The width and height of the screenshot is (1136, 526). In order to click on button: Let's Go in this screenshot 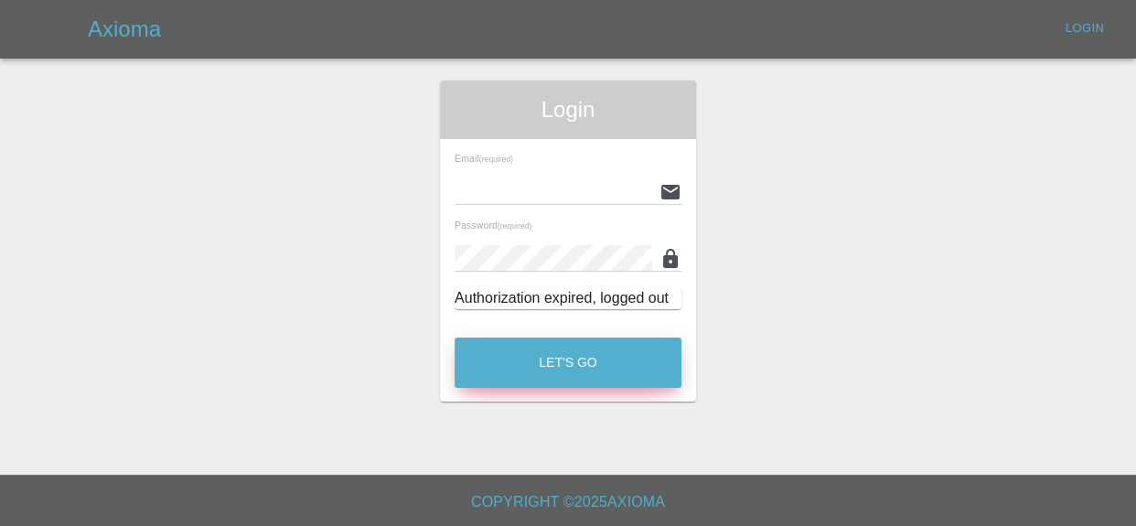, I will do `click(568, 362)`.